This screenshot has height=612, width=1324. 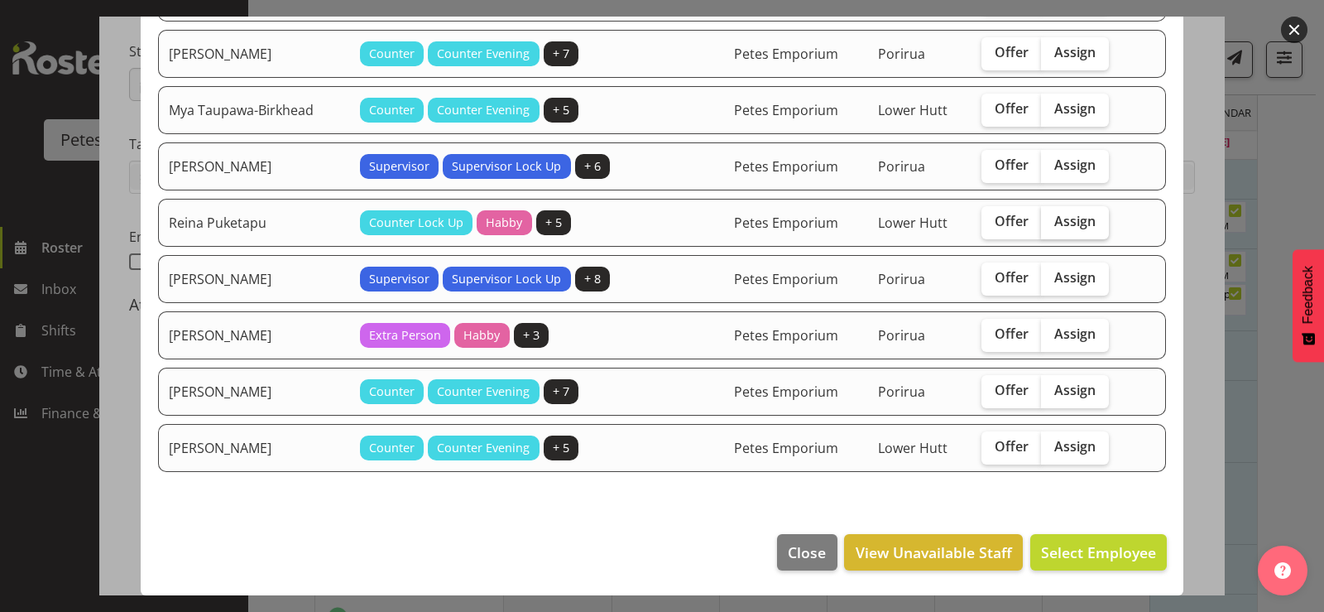 I want to click on button: View Unavailable Staff, so click(x=933, y=552).